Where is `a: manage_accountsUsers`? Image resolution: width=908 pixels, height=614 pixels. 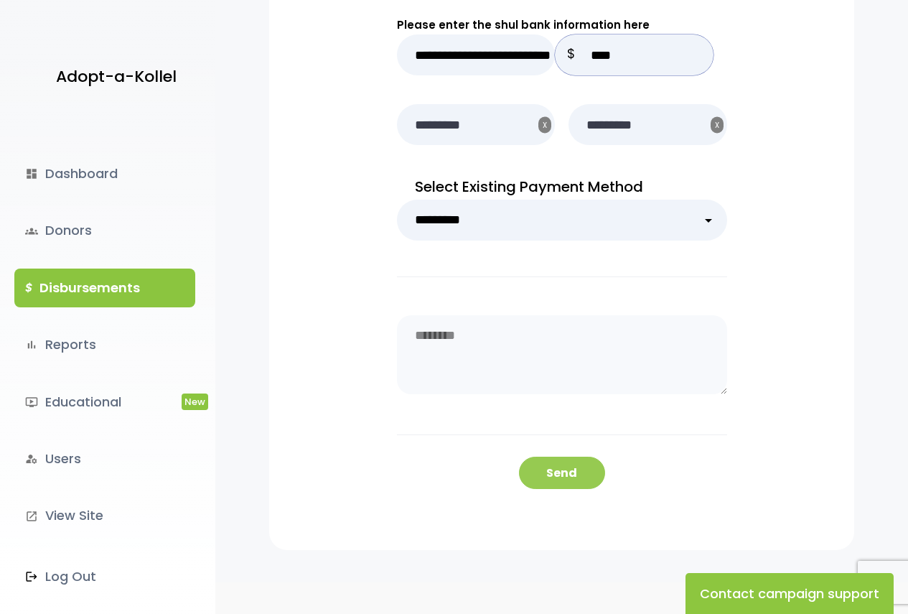
a: manage_accountsUsers is located at coordinates (105, 459).